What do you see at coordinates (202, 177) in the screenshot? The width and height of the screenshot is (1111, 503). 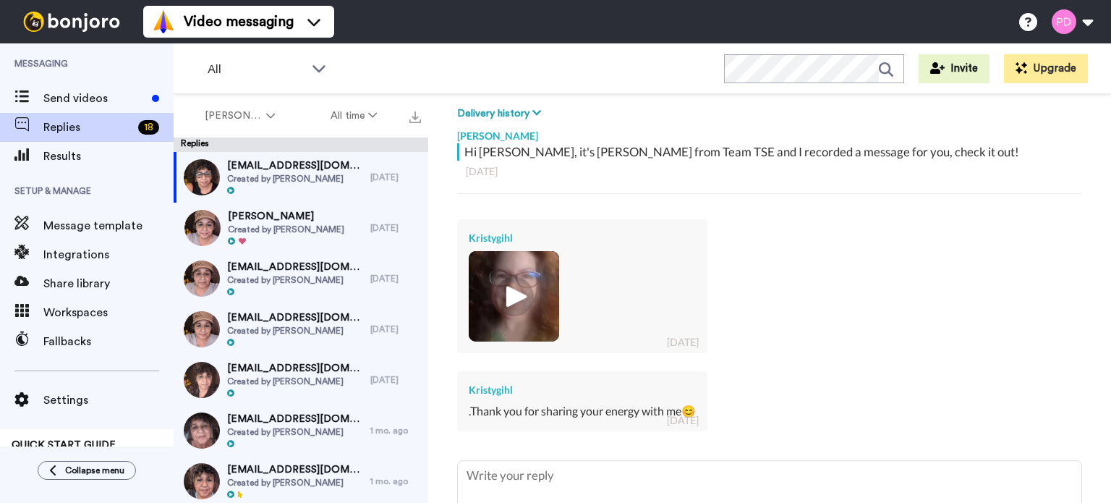 I see `img: b11b5afa-baa0-432f-bcf6-b829e1f90ab4-thumb.jpg` at bounding box center [202, 177].